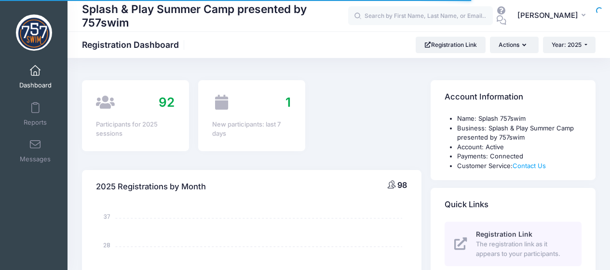 The height and width of the screenshot is (270, 610). I want to click on li: Account: Active, so click(520, 147).